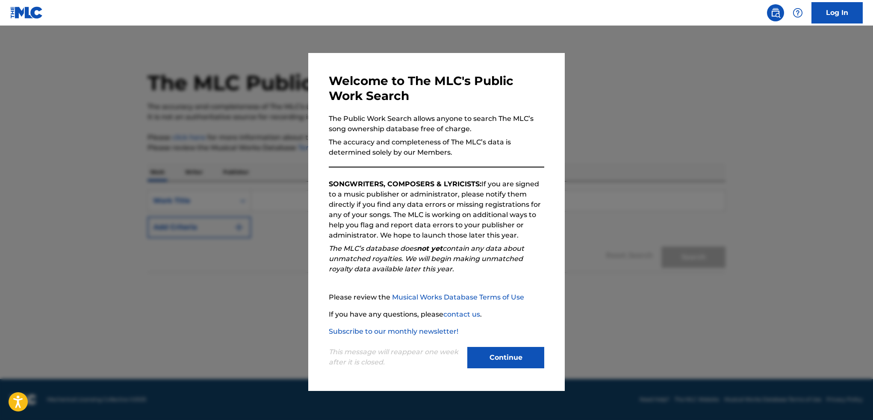 The height and width of the screenshot is (420, 873). Describe the element at coordinates (462, 314) in the screenshot. I see `a: contact us` at that location.